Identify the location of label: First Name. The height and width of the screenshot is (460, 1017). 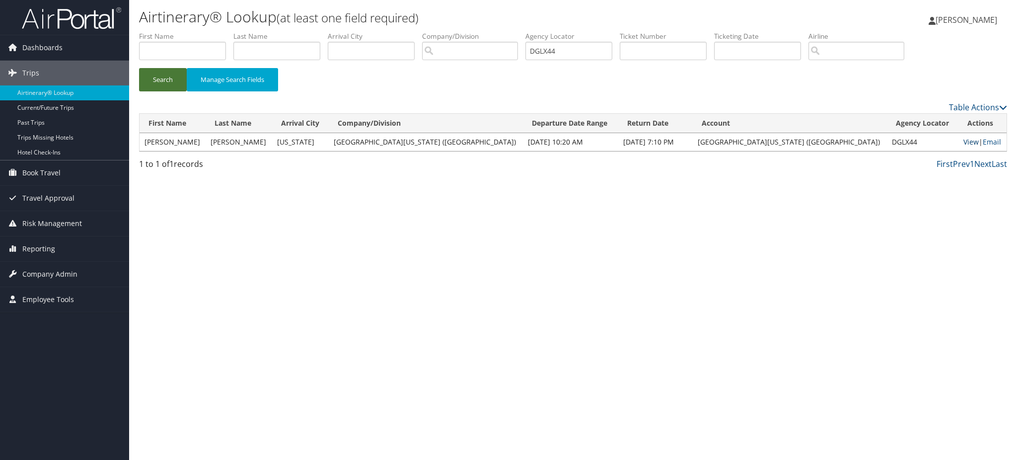
(186, 36).